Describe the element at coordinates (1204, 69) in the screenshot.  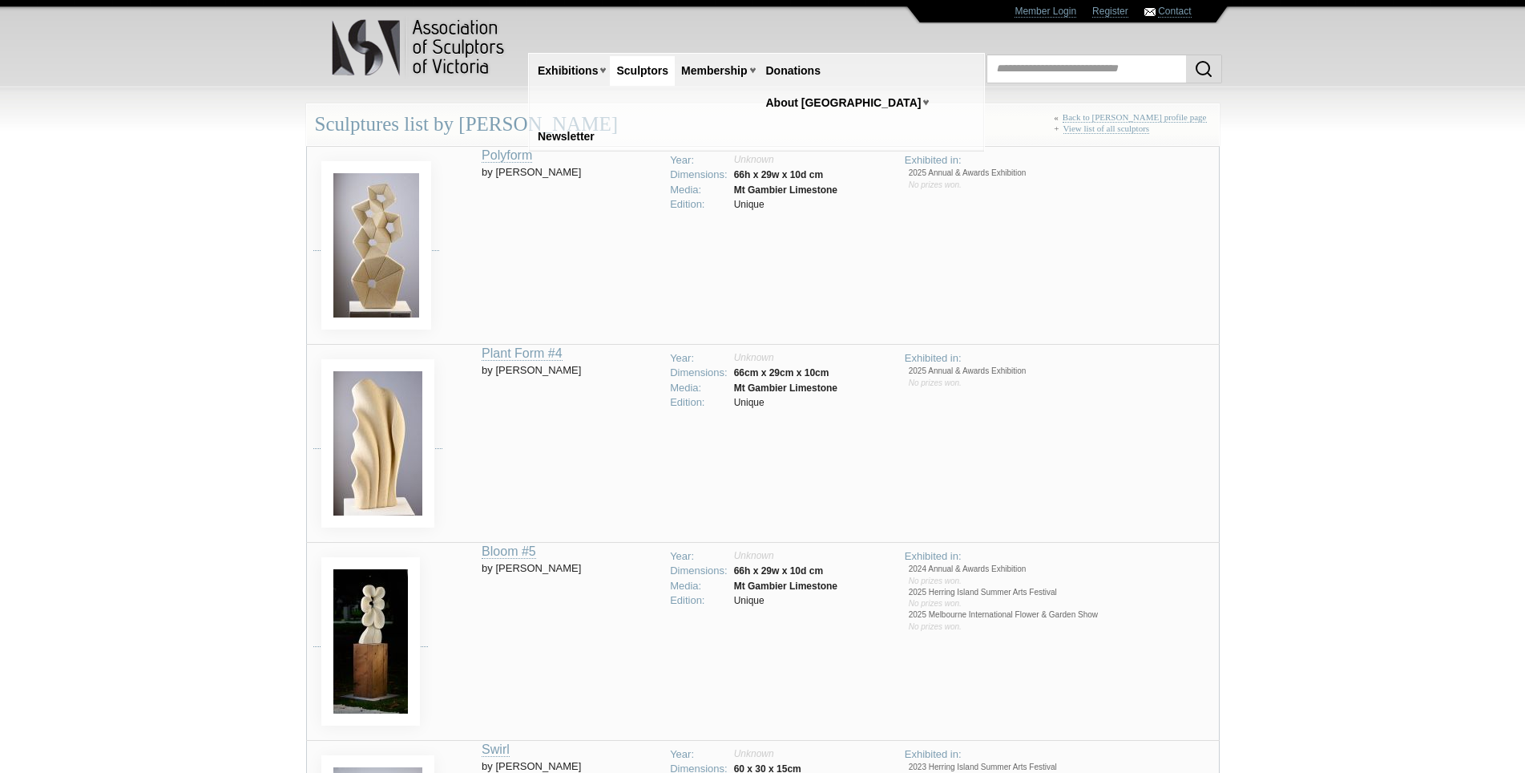
I see `img: Search` at that location.